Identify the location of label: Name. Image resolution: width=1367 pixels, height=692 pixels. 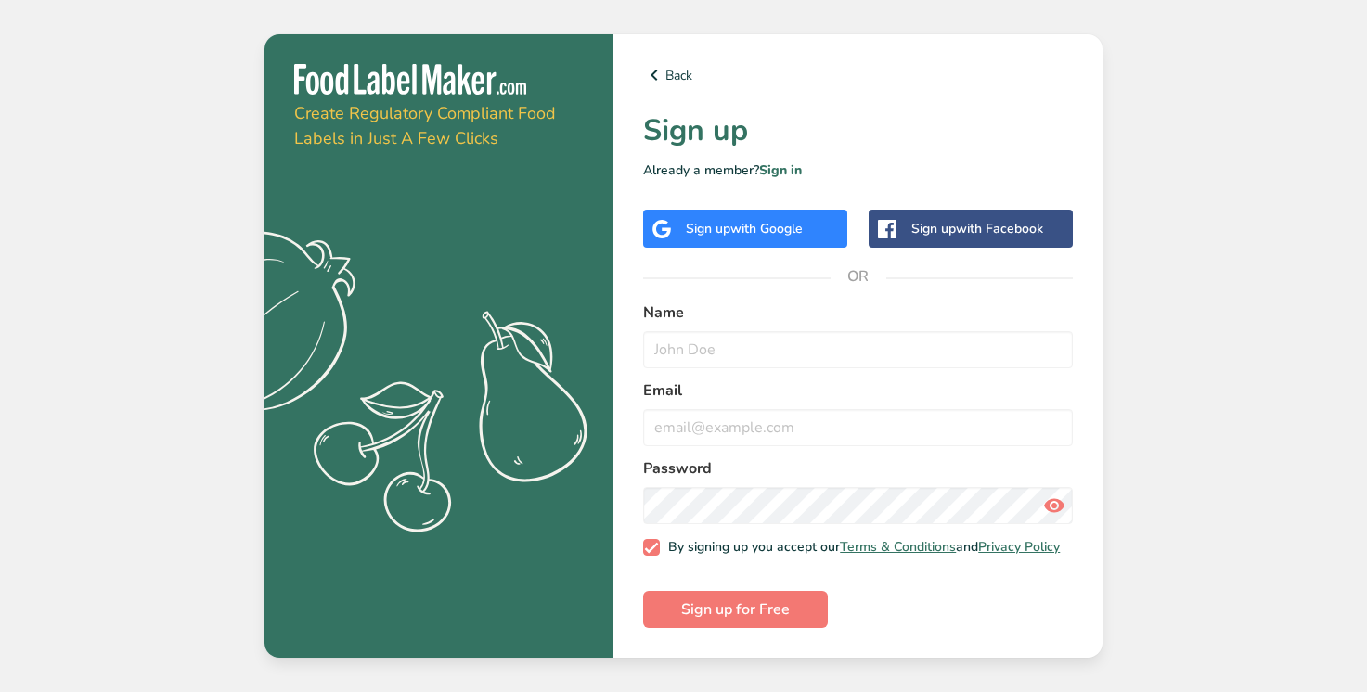
(857, 313).